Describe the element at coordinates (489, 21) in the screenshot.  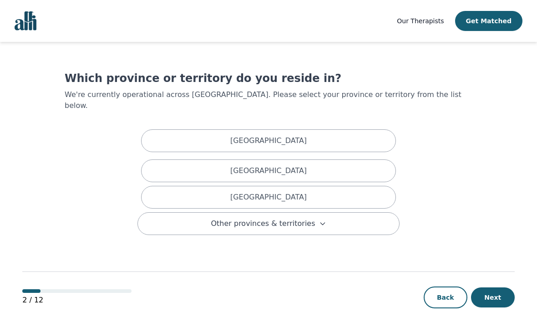
I see `a: Get Matched` at that location.